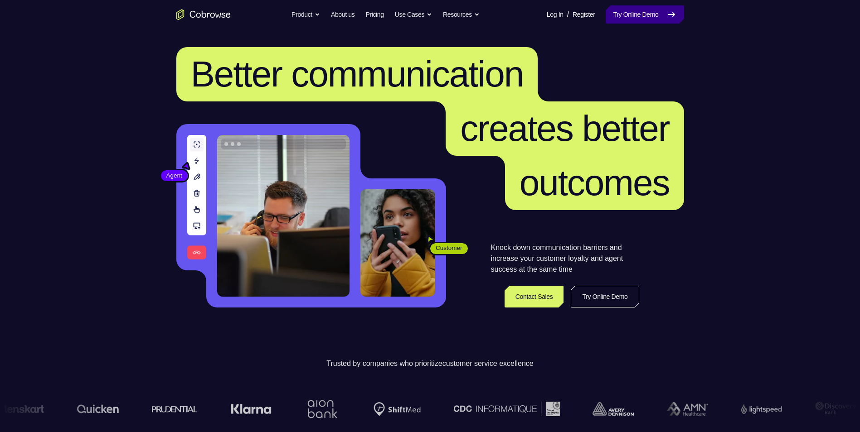 This screenshot has height=432, width=860. What do you see at coordinates (397, 409) in the screenshot?
I see `img: Shiftmed` at bounding box center [397, 409].